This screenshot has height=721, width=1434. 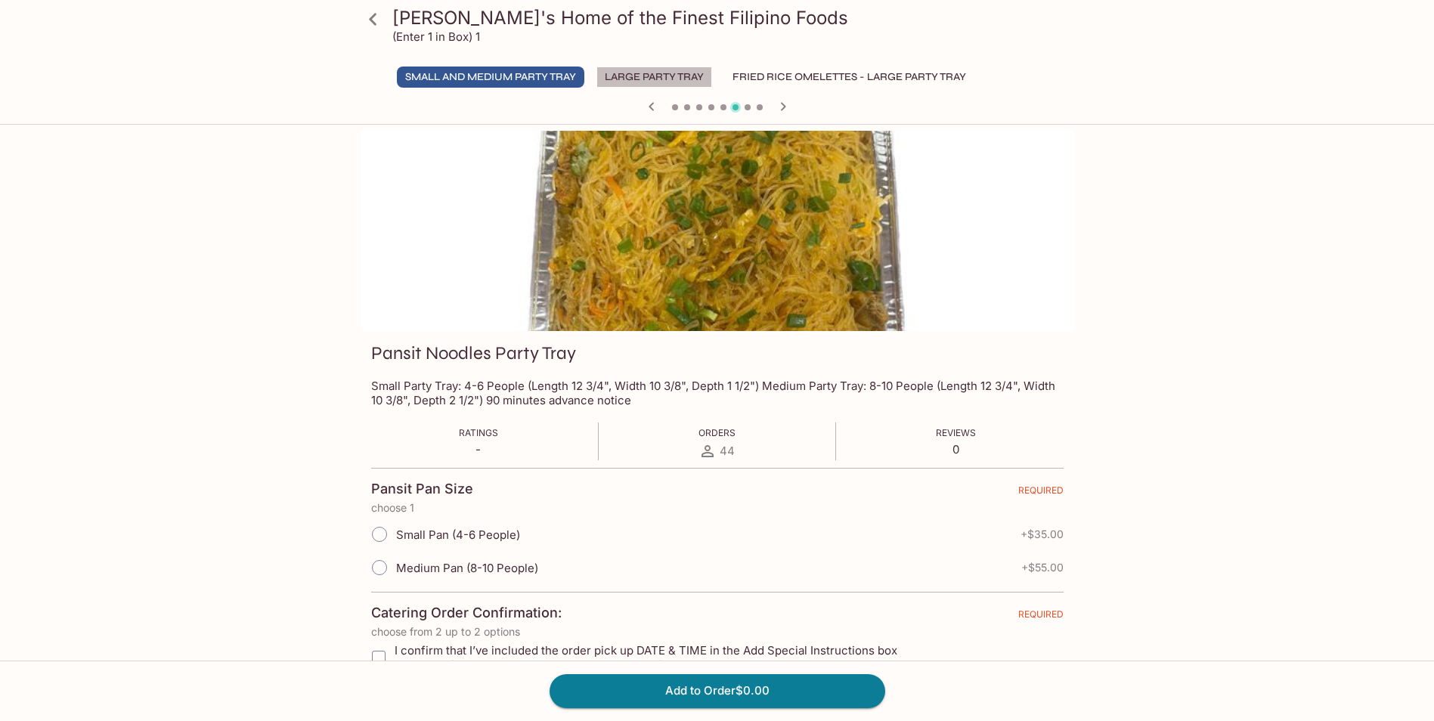 What do you see at coordinates (727, 451) in the screenshot?
I see `span: 44` at bounding box center [727, 451].